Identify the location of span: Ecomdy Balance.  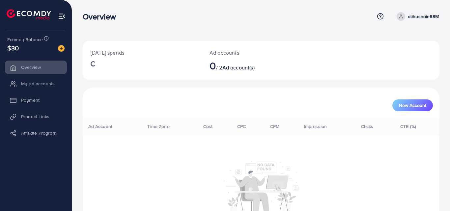
(25, 40).